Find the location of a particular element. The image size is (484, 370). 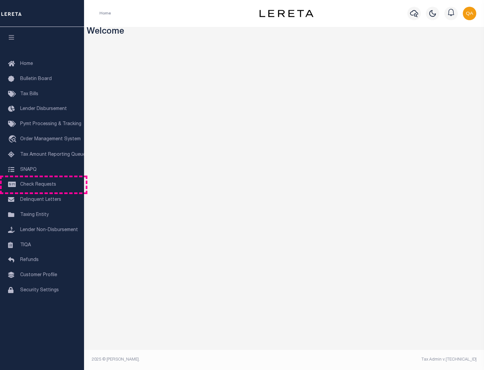

span: Pymt Processing & Tracking is located at coordinates (51, 124).